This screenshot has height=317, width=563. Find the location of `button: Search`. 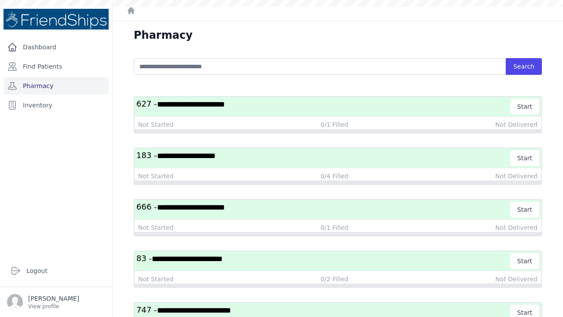

button: Search is located at coordinates (524, 66).